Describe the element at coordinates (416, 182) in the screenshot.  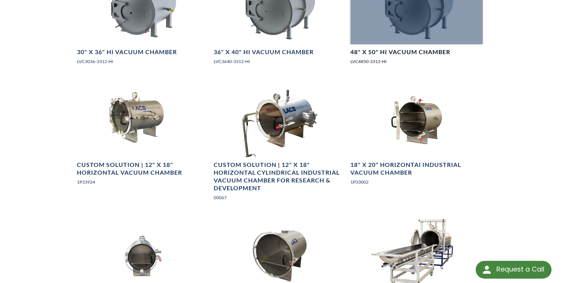
I see `p: 1P33002` at that location.